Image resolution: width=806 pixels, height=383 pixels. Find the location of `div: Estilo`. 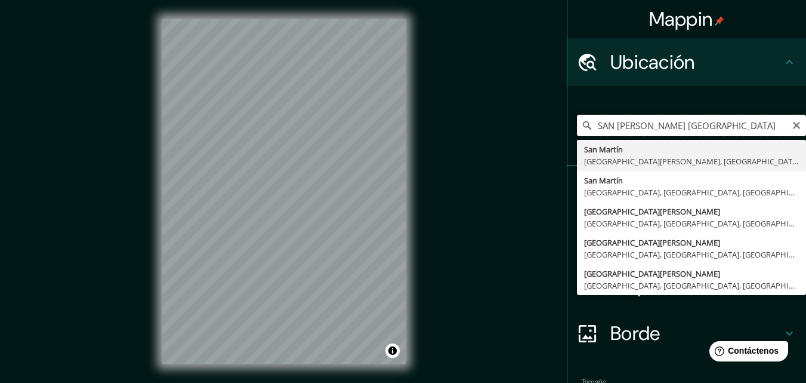

div: Estilo is located at coordinates (687, 238).